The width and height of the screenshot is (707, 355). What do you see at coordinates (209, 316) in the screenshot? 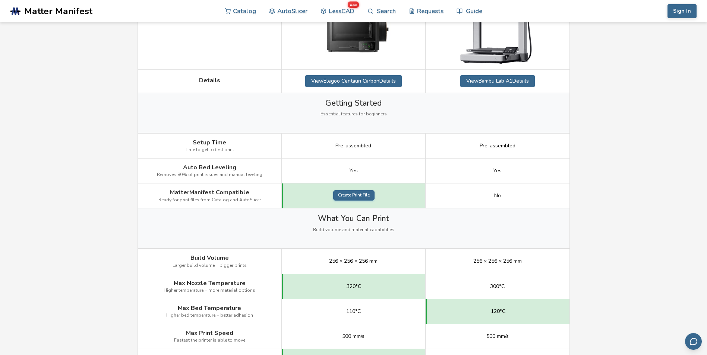
I see `span: Higher bed temperature = better adhesion` at bounding box center [209, 316].